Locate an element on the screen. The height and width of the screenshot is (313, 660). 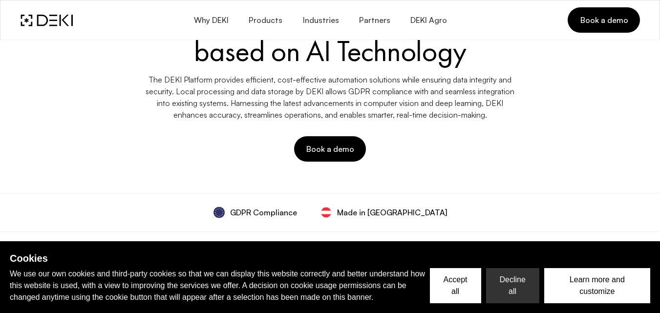
h1: Unique made Computer Vision platform based on AI Technology is located at coordinates (330, 36).